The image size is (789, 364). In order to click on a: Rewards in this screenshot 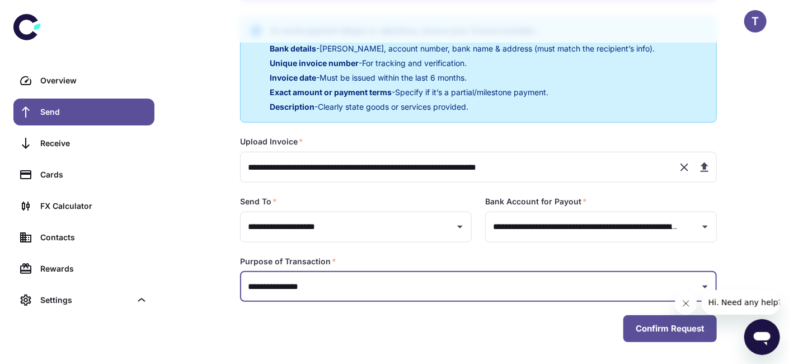, I will do `click(84, 269)`.